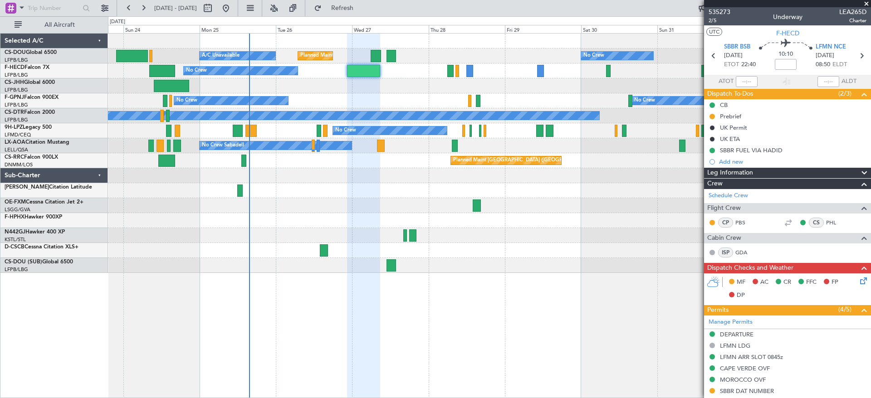  What do you see at coordinates (715, 184) in the screenshot?
I see `span: Crew` at bounding box center [715, 184].